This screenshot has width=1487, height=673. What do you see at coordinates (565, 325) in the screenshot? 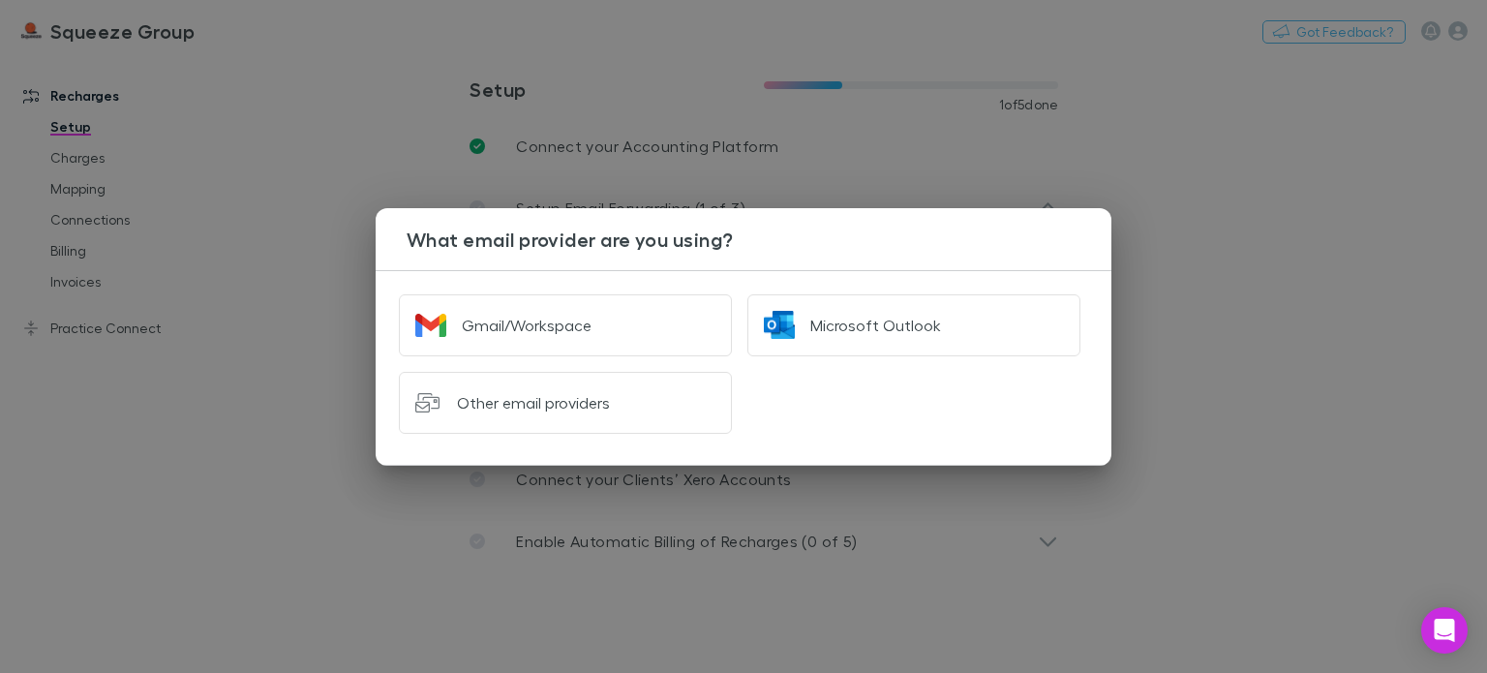
I see `button: Gmail/Workspace` at bounding box center [565, 325].